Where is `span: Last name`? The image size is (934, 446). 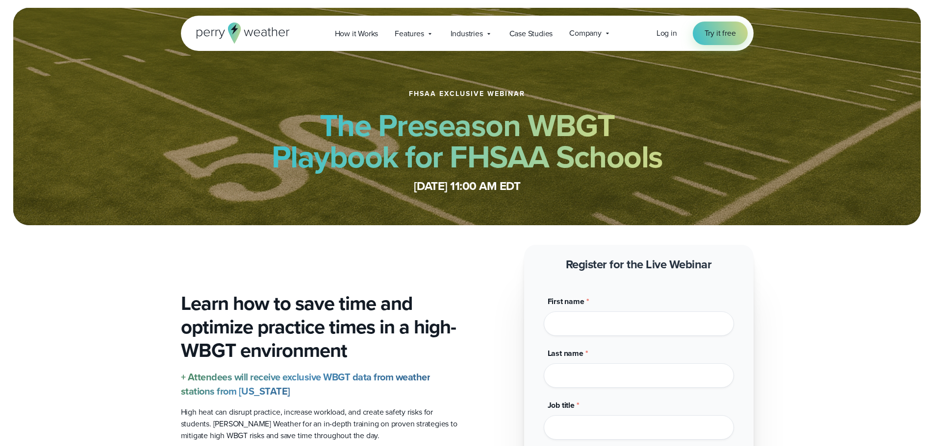 span: Last name is located at coordinates (565, 353).